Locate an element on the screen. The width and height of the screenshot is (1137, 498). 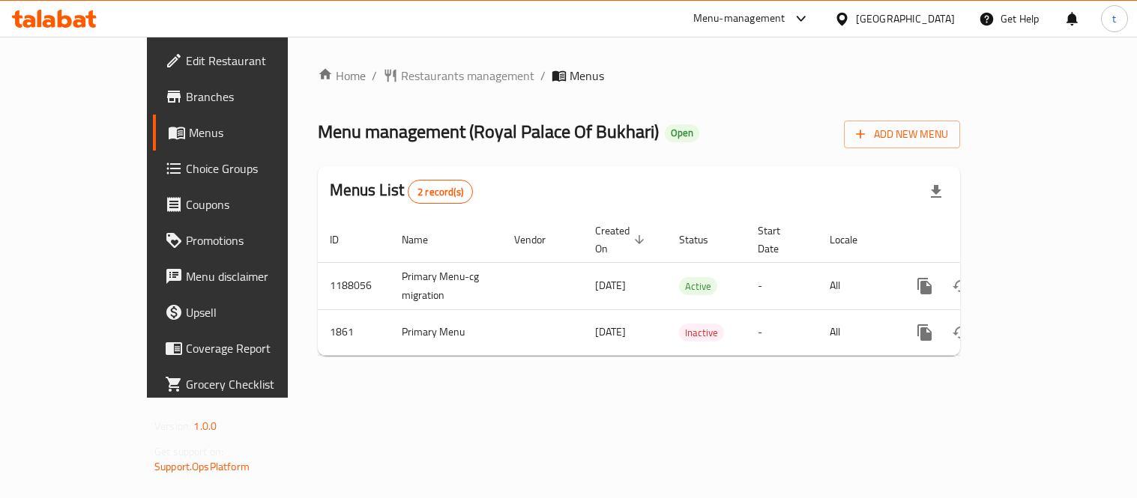
span: ID is located at coordinates (344, 240).